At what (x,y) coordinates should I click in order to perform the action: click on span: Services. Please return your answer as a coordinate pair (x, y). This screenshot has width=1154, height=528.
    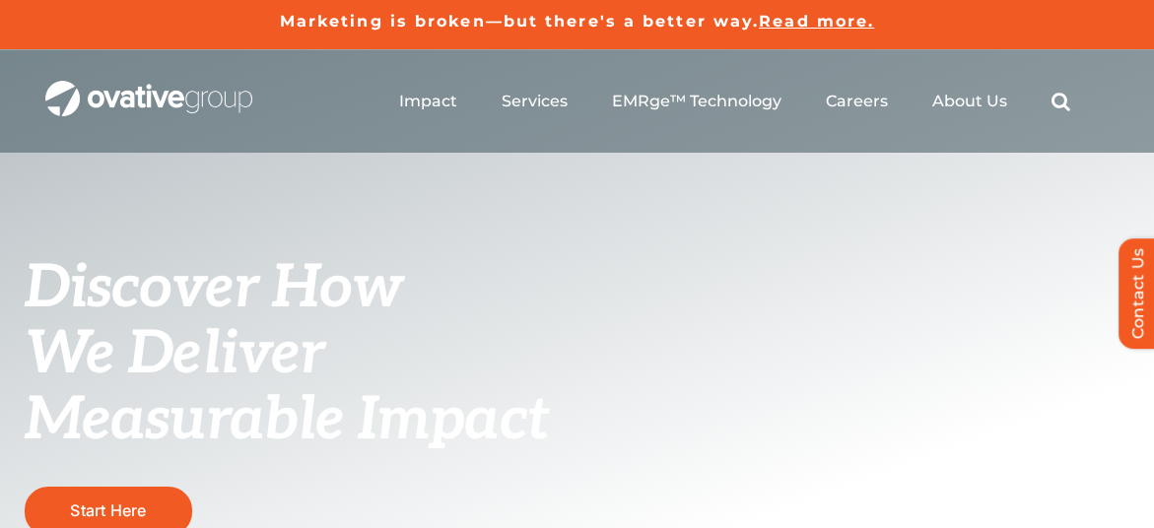
    Looking at the image, I should click on (534, 101).